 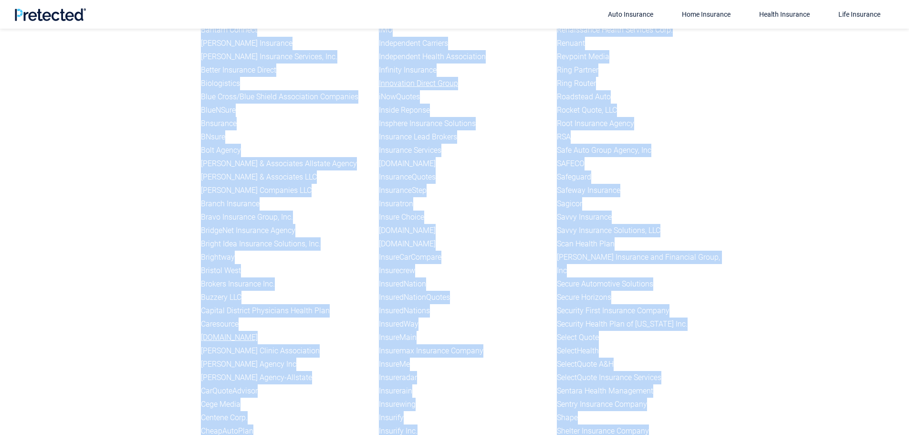 I want to click on li: Insurewing, so click(x=464, y=404).